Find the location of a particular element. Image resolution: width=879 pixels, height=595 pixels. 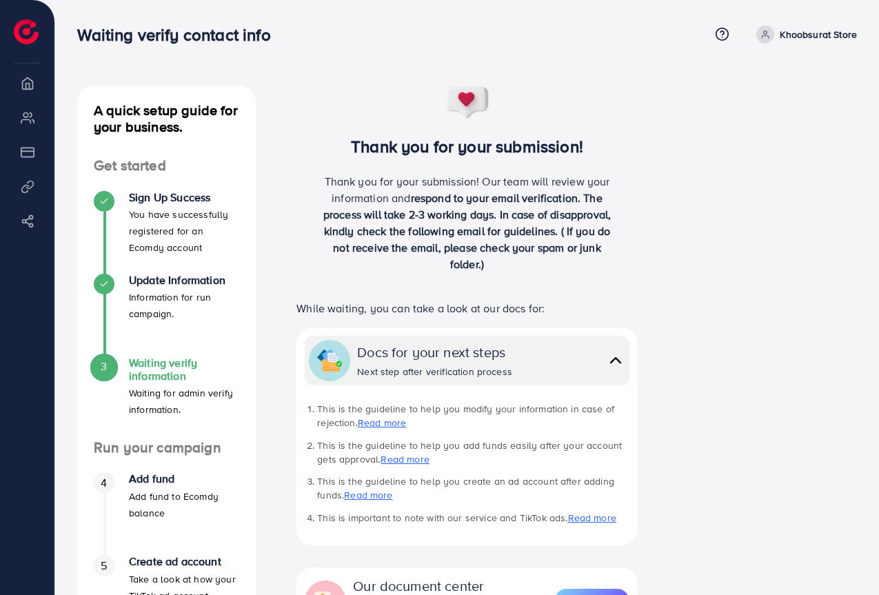

span: 4 is located at coordinates (103, 482).